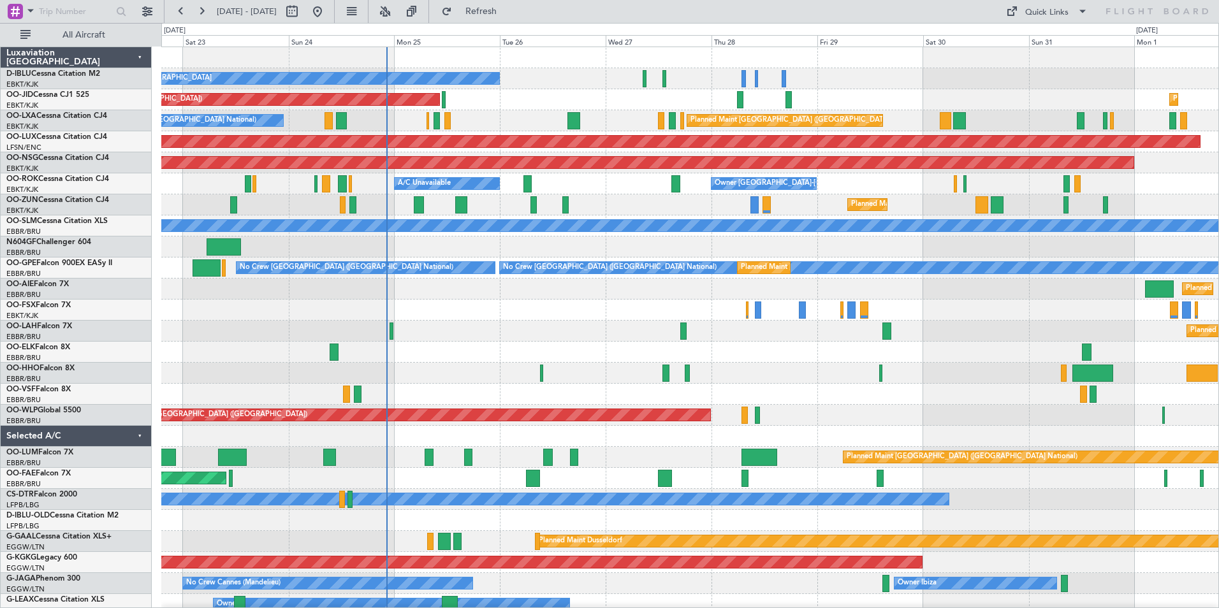 This screenshot has width=1219, height=608. I want to click on a: OO-GPEFalcon 900EX EASy II, so click(59, 263).